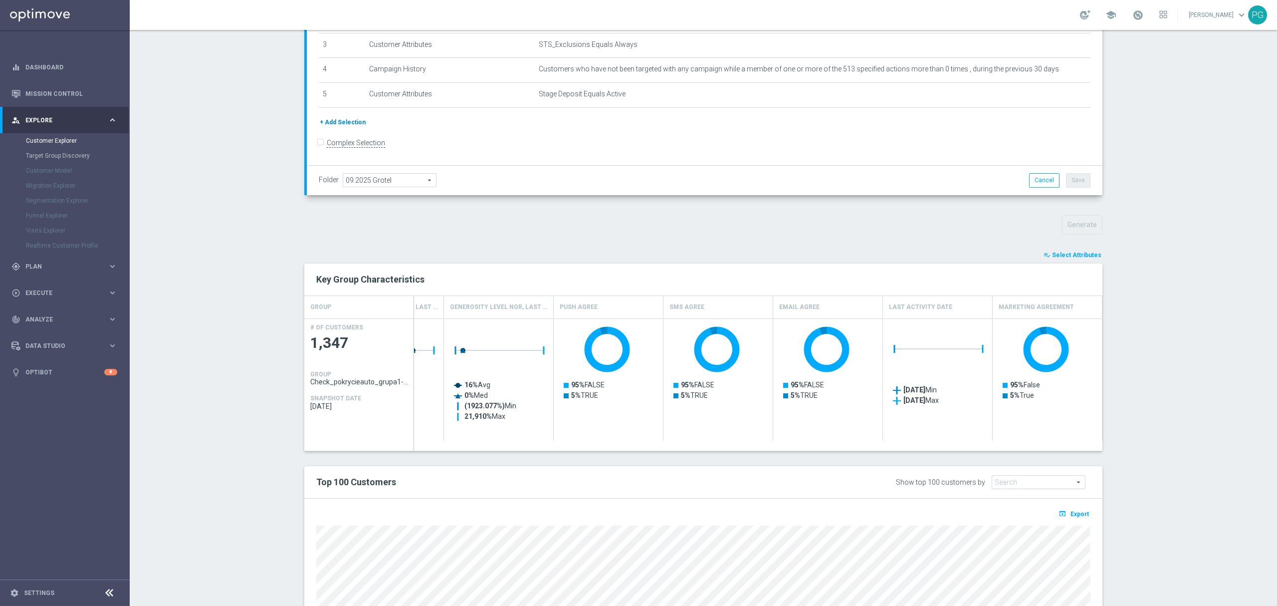 This screenshot has width=1277, height=606. I want to click on text: True, so click(1022, 395).